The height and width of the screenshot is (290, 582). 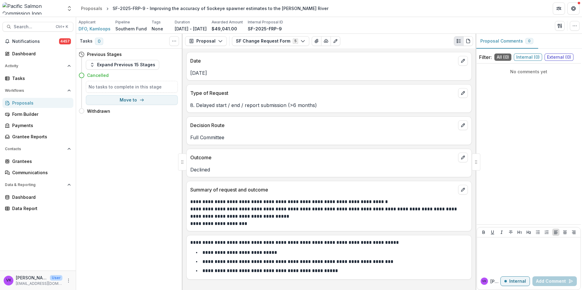 I want to click on h5: No tasks to complete in this stage, so click(x=132, y=87).